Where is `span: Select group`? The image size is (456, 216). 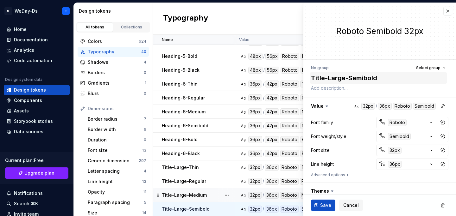 span: Select group is located at coordinates (428, 68).